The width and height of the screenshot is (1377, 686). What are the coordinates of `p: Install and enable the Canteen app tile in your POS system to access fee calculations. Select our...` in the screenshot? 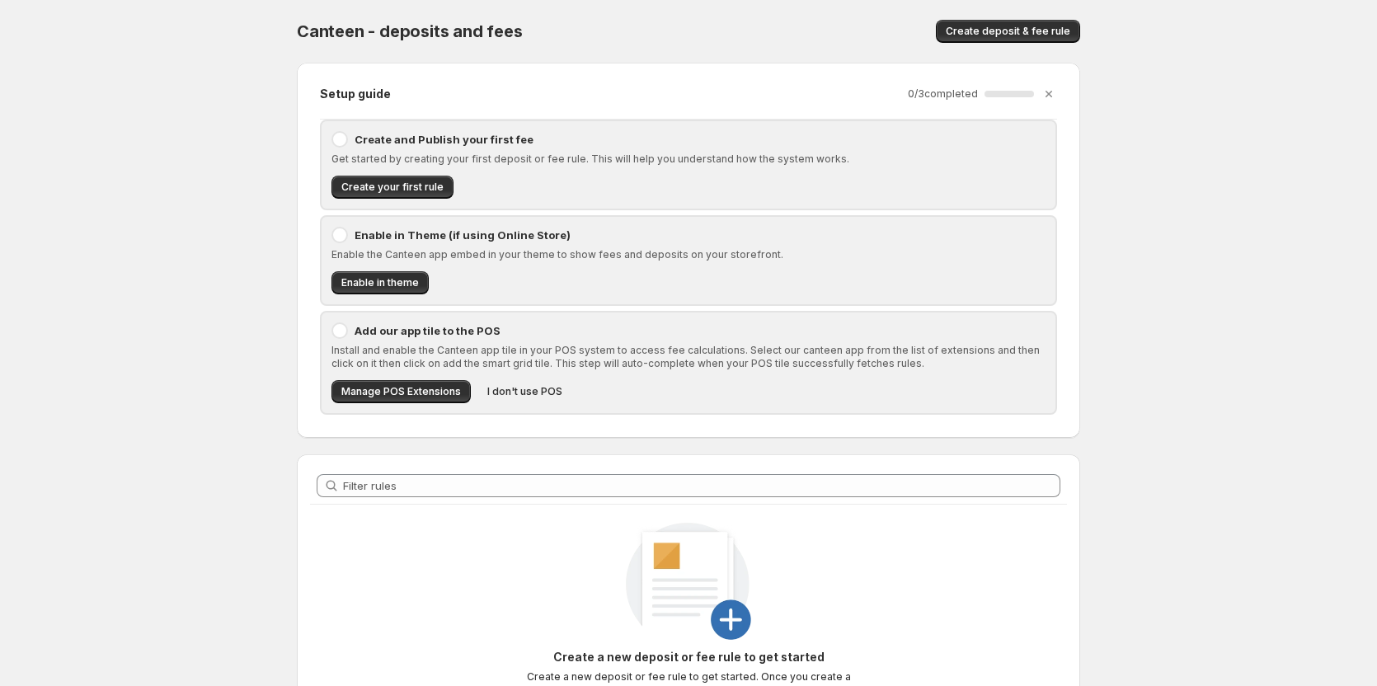 It's located at (688, 357).